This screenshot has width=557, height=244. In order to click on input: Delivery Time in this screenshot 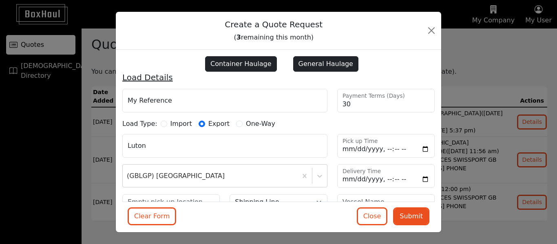, I will do `click(386, 176)`.